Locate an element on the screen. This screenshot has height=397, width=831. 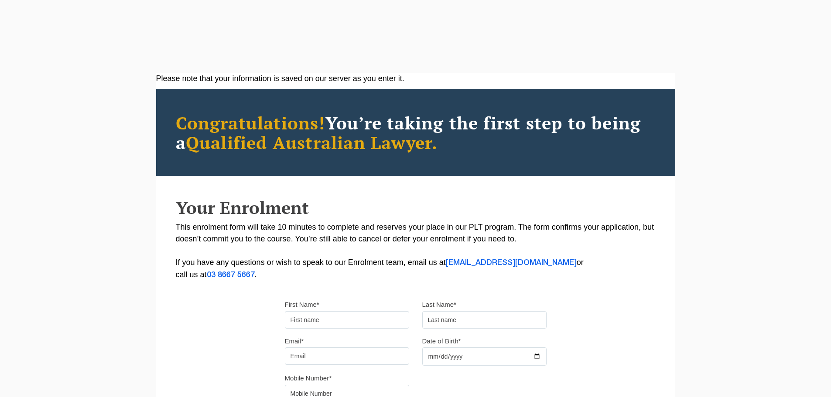
h2: You’re taking the first step to being a is located at coordinates (416, 133).